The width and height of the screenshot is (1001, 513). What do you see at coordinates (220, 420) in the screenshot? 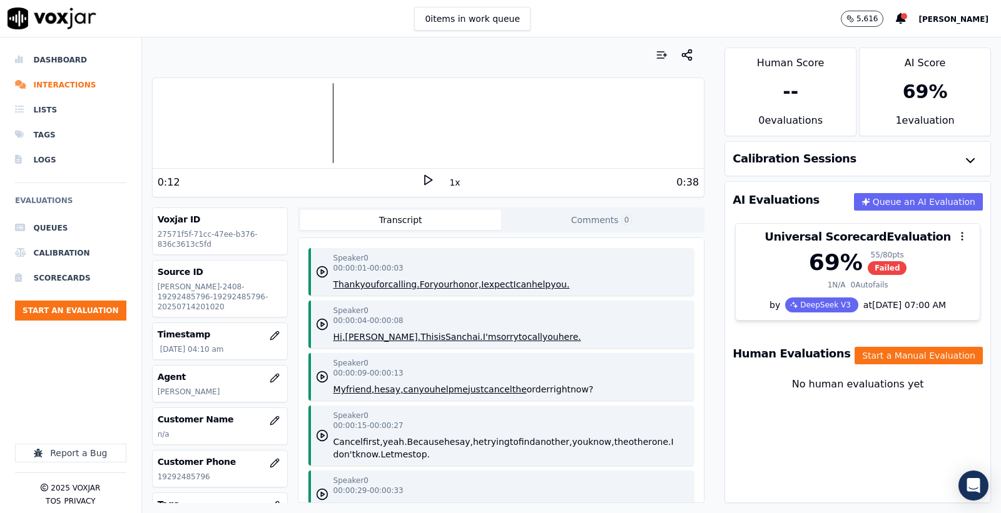
I see `h3: Customer Name` at bounding box center [220, 420].